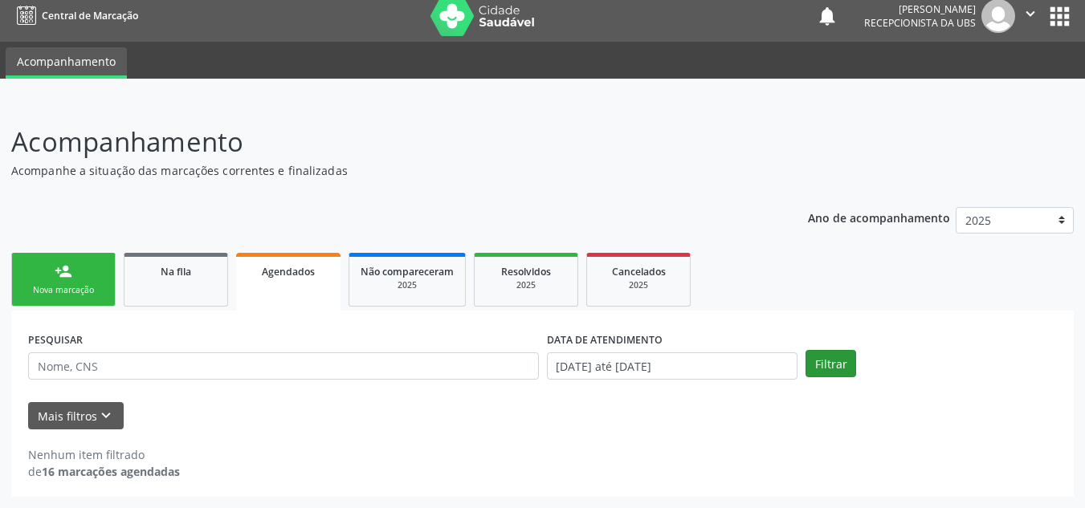 Image resolution: width=1085 pixels, height=508 pixels. What do you see at coordinates (288, 271) in the screenshot?
I see `span: Agendados` at bounding box center [288, 271].